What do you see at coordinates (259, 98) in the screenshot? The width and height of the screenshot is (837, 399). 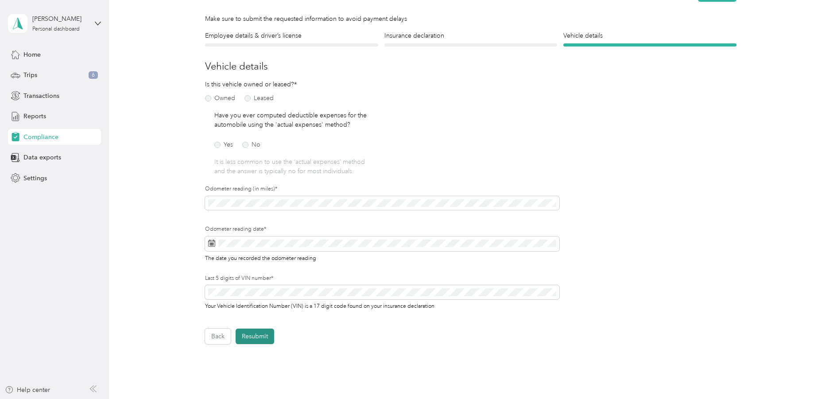 I see `label: Leased` at bounding box center [259, 98].